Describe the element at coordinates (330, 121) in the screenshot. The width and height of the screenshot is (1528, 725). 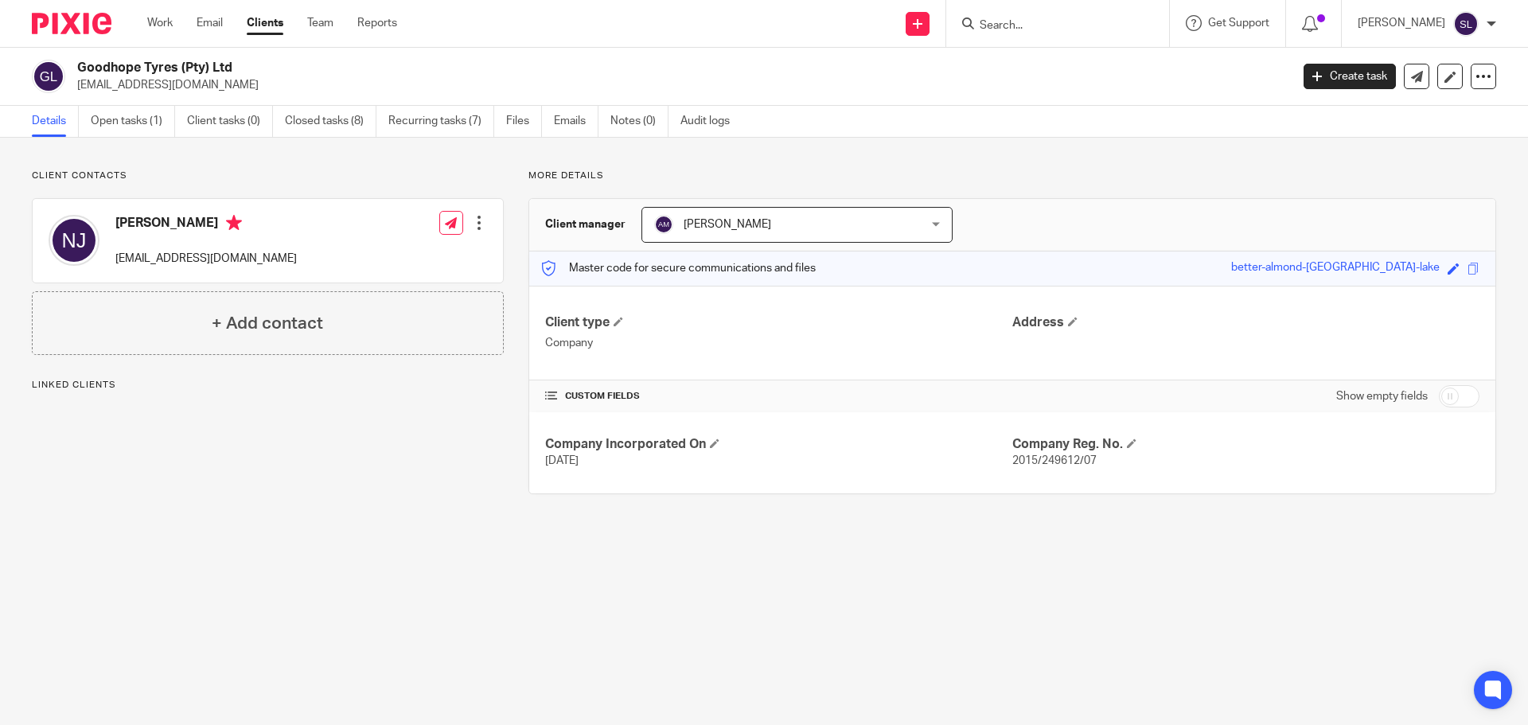
I see `a: Closed tasks (8)` at that location.